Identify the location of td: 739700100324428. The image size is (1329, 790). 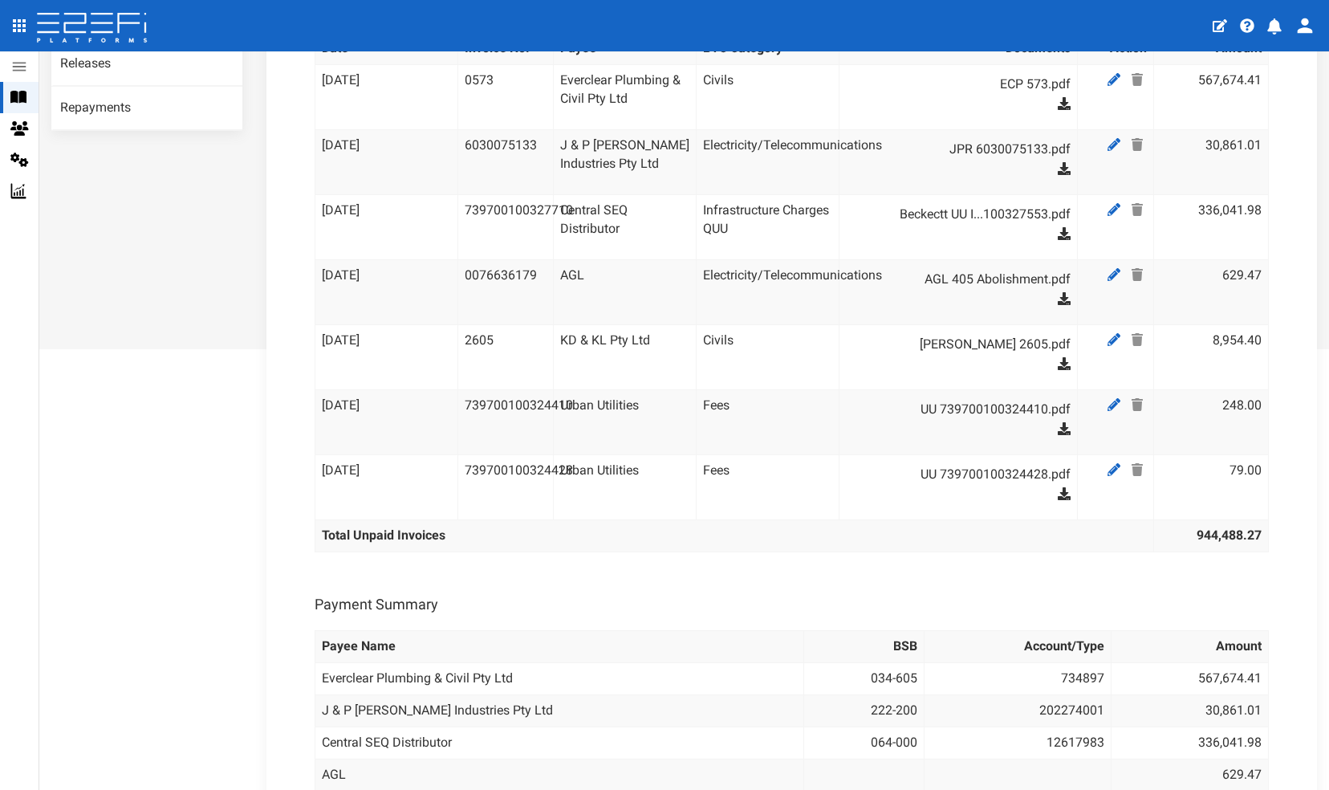
(506, 486).